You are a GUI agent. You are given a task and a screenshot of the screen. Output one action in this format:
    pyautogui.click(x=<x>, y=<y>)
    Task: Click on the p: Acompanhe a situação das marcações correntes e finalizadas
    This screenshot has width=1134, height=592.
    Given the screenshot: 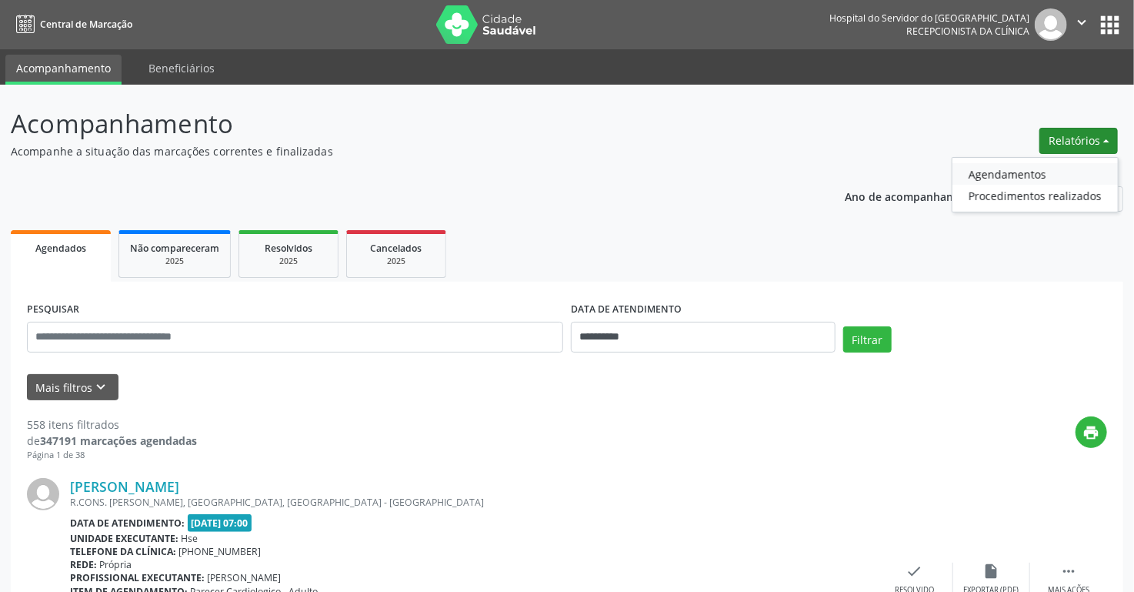 What is the action you would take?
    pyautogui.click(x=400, y=151)
    